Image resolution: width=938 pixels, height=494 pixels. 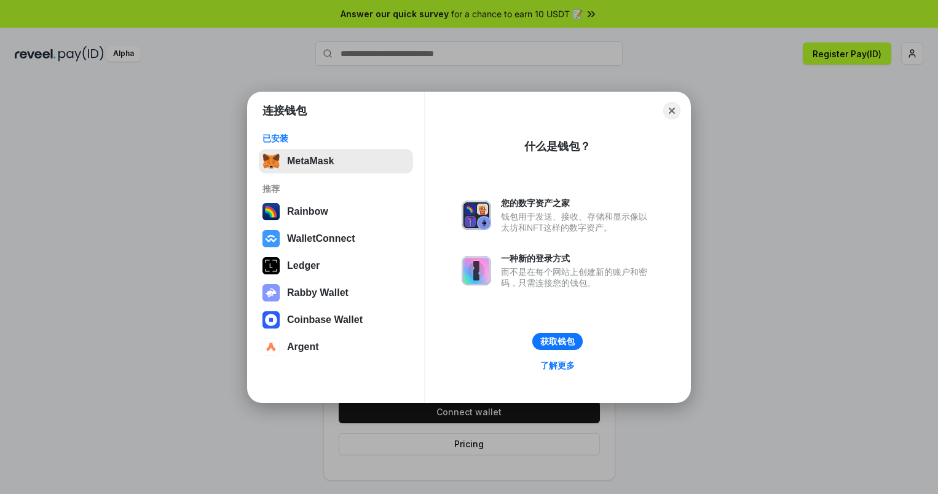 I want to click on button: Argent, so click(x=336, y=347).